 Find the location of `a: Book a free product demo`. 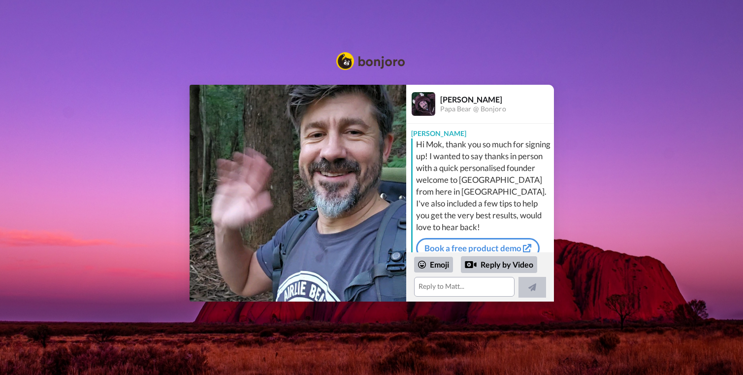

a: Book a free product demo is located at coordinates (478, 248).